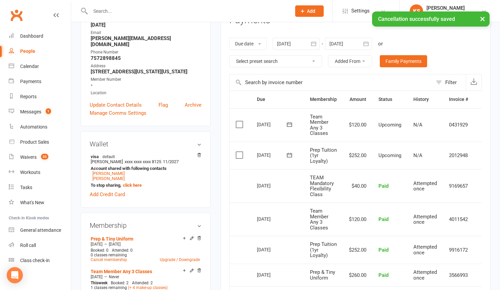 The height and width of the screenshot is (290, 500). Describe the element at coordinates (45, 156) in the screenshot. I see `span: 33` at that location.